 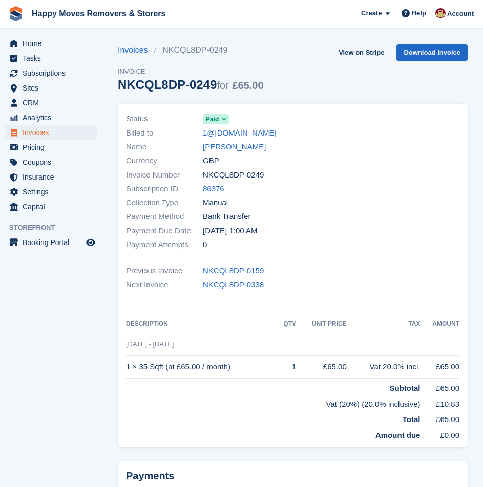 What do you see at coordinates (211, 161) in the screenshot?
I see `span: GBP` at bounding box center [211, 161].